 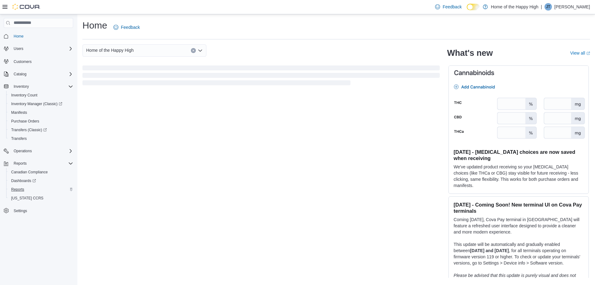 I want to click on h1: Home, so click(x=95, y=25).